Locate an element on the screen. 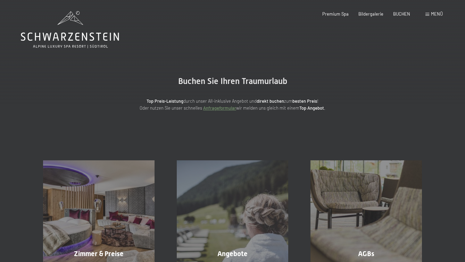 The image size is (465, 262). a: Anfrageformular is located at coordinates (219, 108).